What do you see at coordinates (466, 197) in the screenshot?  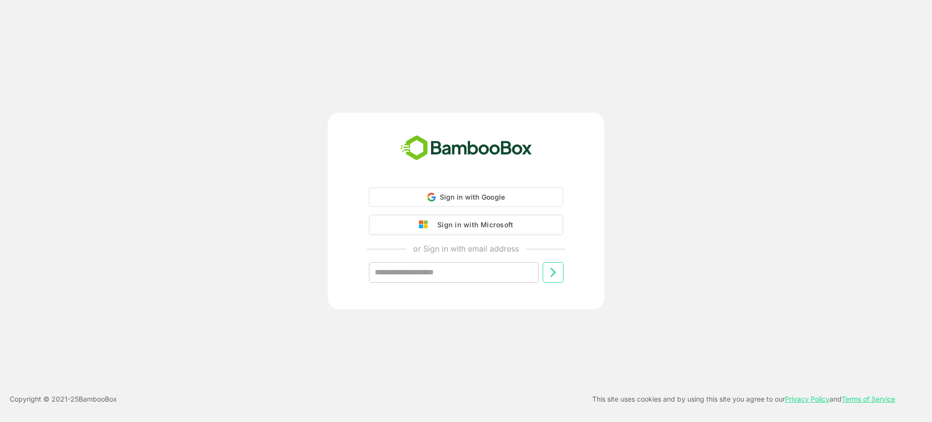 I see `div: Sign in with Google` at bounding box center [466, 197].